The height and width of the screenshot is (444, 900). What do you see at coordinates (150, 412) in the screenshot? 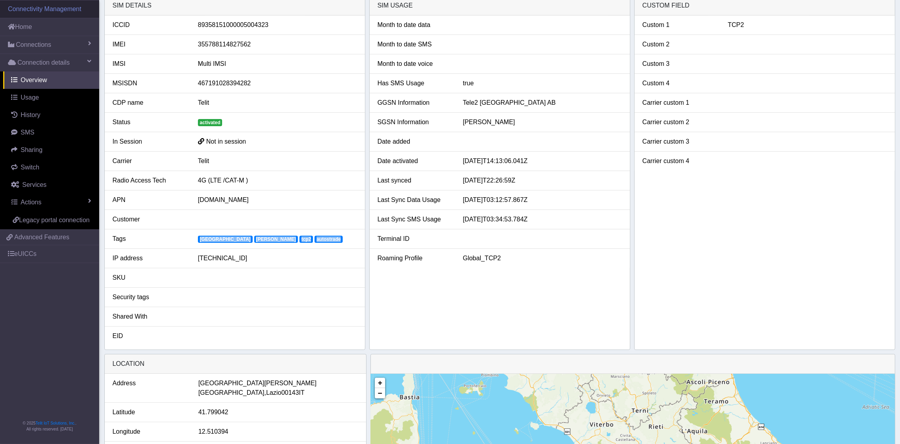
I see `div: Latitude` at bounding box center [150, 412].